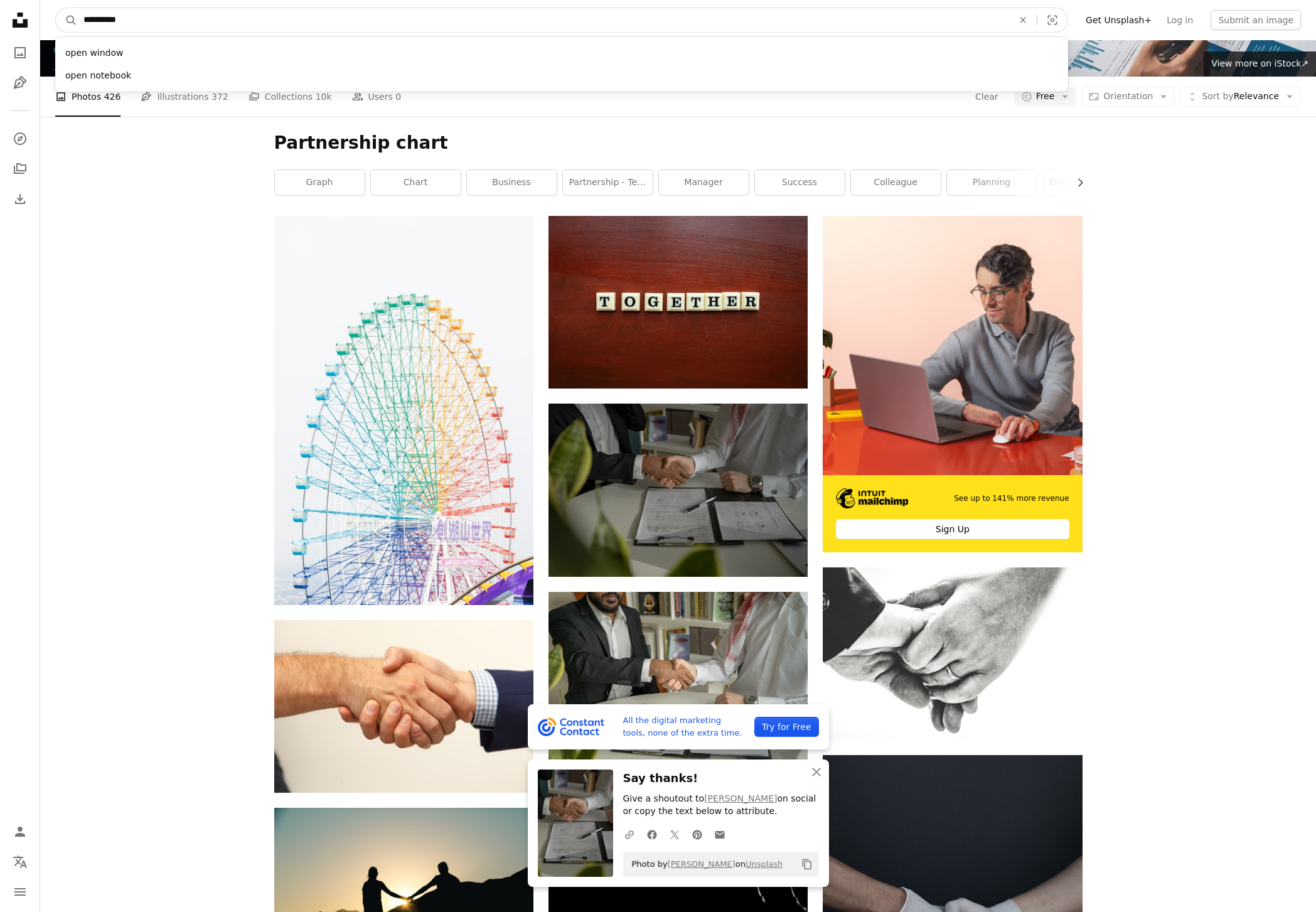 The width and height of the screenshot is (1316, 912). Describe the element at coordinates (20, 861) in the screenshot. I see `button: Language` at that location.